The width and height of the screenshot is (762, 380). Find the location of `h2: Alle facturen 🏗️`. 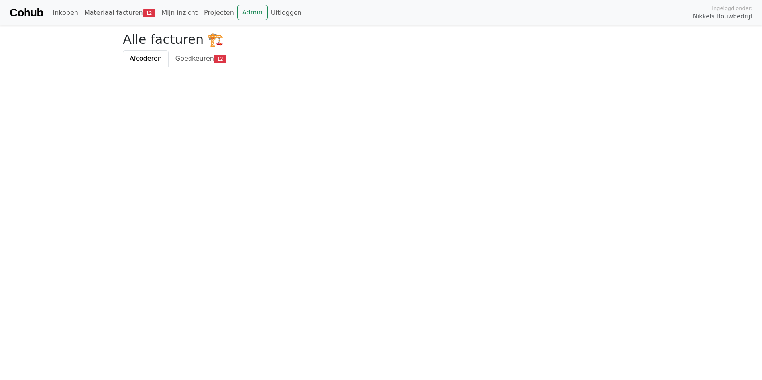

h2: Alle facturen 🏗️ is located at coordinates (381, 39).